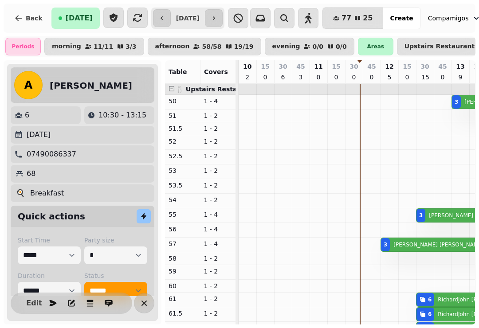 Image resolution: width=479 pixels, height=328 pixels. I want to click on span: 25, so click(368, 18).